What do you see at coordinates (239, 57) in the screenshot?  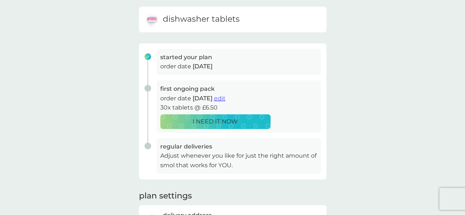 I see `h3: started your plan` at bounding box center [239, 57].